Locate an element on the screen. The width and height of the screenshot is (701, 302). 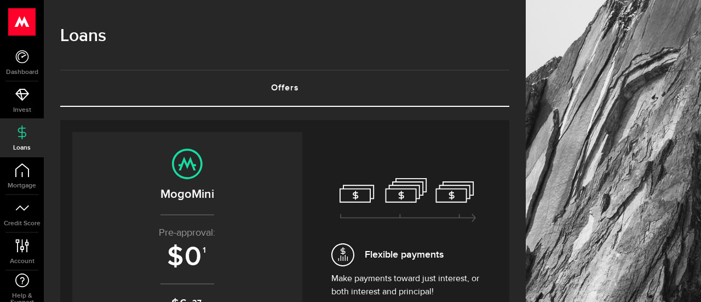
p: Pre-approval: is located at coordinates (187, 233).